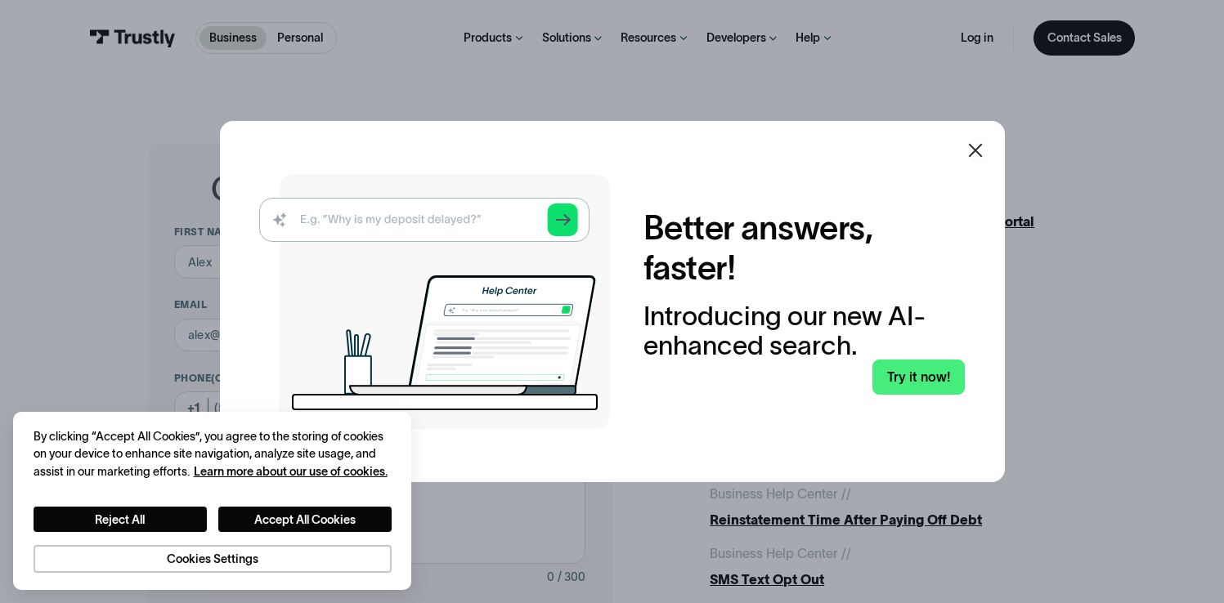 Image resolution: width=1224 pixels, height=603 pixels. Describe the element at coordinates (918, 377) in the screenshot. I see `a: Try it now!` at that location.